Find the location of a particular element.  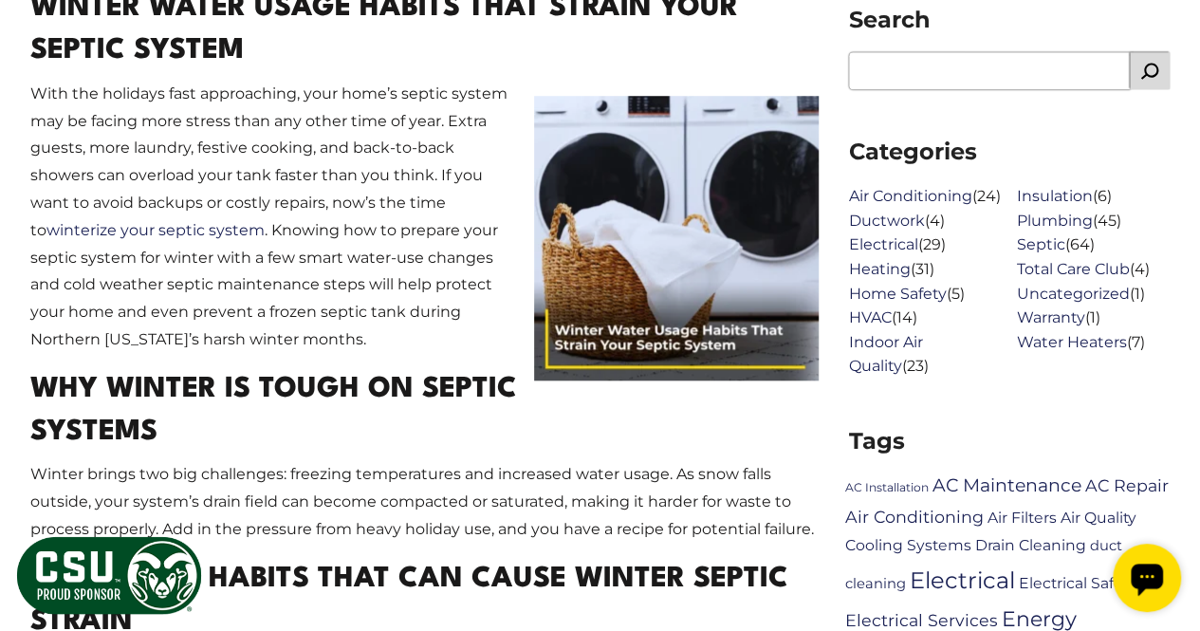

a: AC Installation (5 items) is located at coordinates (887, 487).